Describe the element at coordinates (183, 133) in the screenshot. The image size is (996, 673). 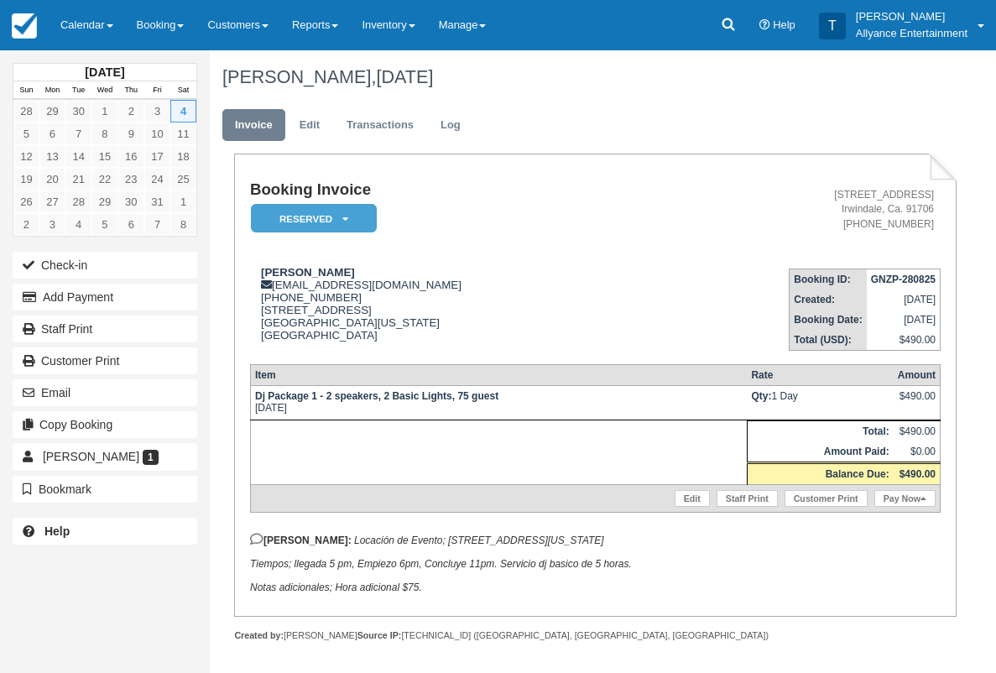
I see `a: 11` at that location.